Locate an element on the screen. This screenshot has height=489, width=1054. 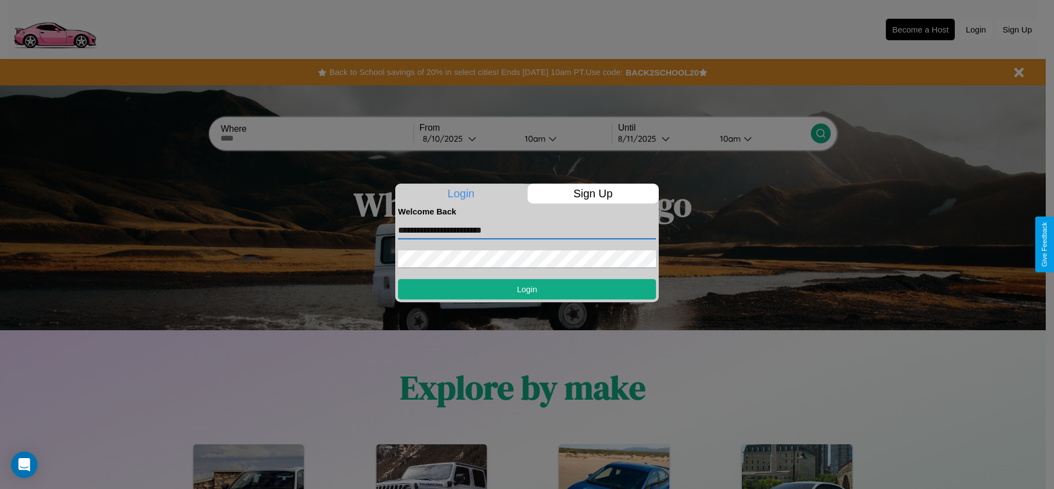
button: Login is located at coordinates (527, 289).